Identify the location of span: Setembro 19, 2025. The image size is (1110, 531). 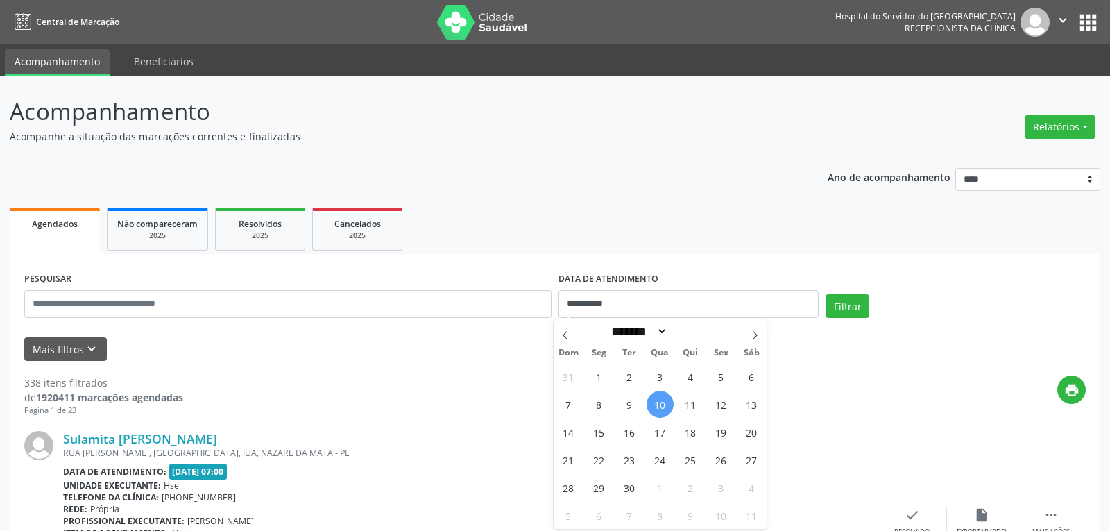
(721, 431).